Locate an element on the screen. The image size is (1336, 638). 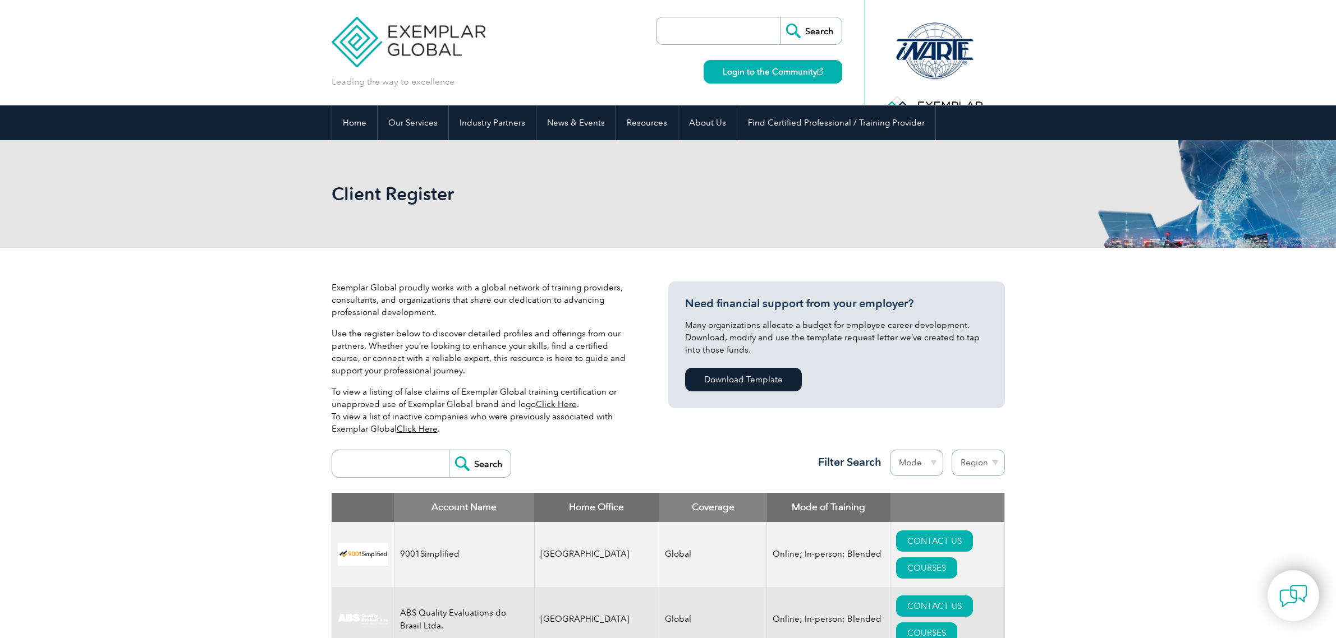
a: Industry Partners is located at coordinates (492, 123).